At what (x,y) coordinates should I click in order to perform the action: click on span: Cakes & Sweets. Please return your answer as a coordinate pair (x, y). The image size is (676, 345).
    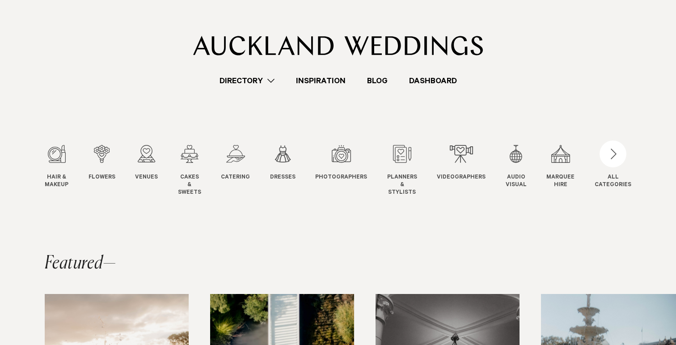
    Looking at the image, I should click on (190, 185).